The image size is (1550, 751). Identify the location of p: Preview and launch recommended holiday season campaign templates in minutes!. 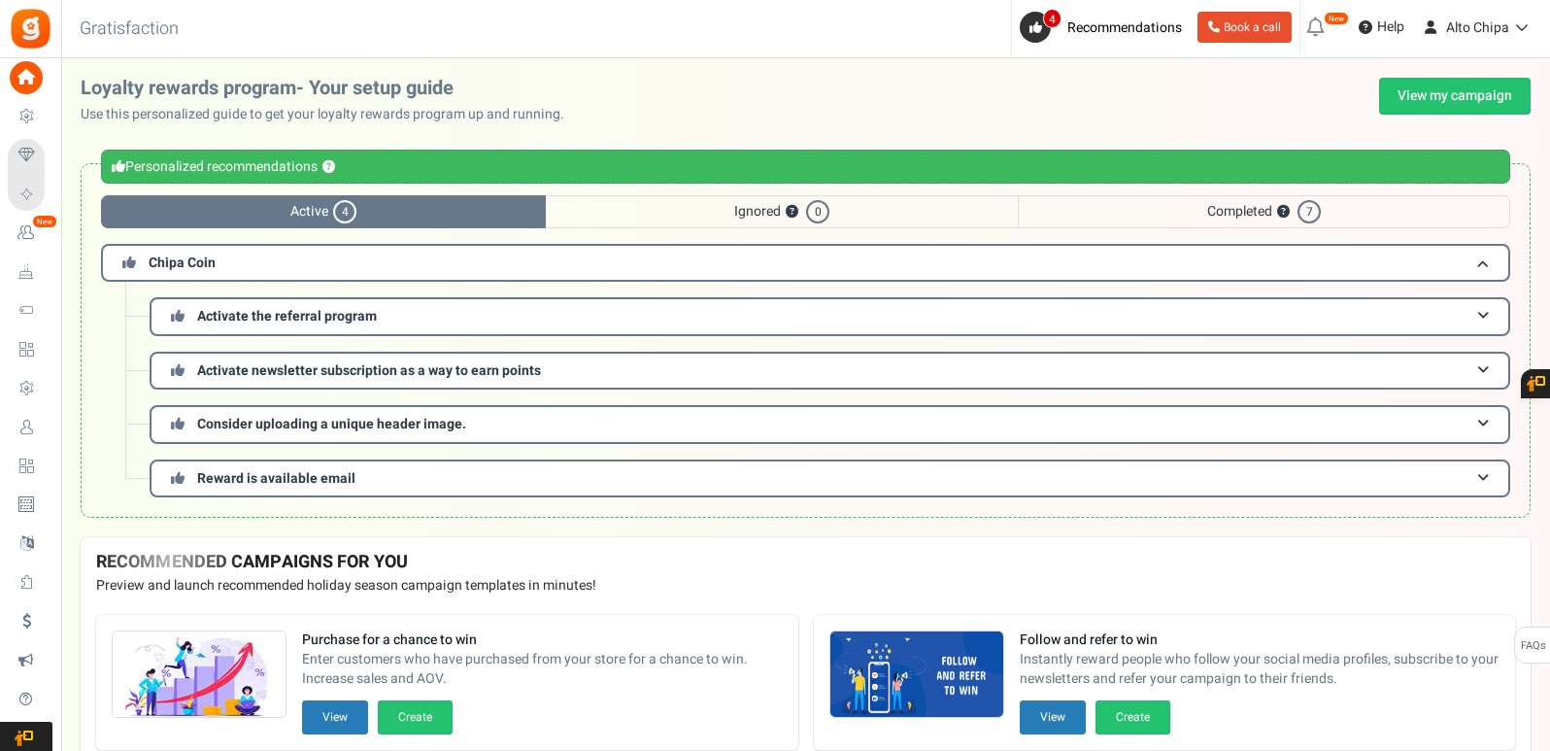
(805, 586).